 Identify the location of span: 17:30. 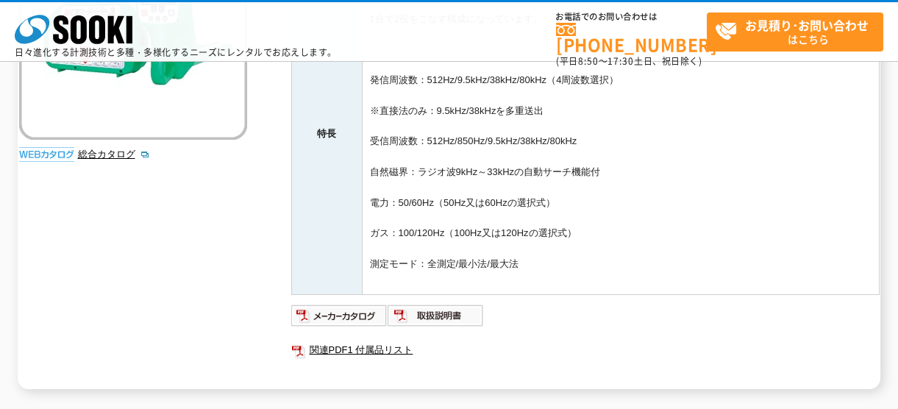
(621, 61).